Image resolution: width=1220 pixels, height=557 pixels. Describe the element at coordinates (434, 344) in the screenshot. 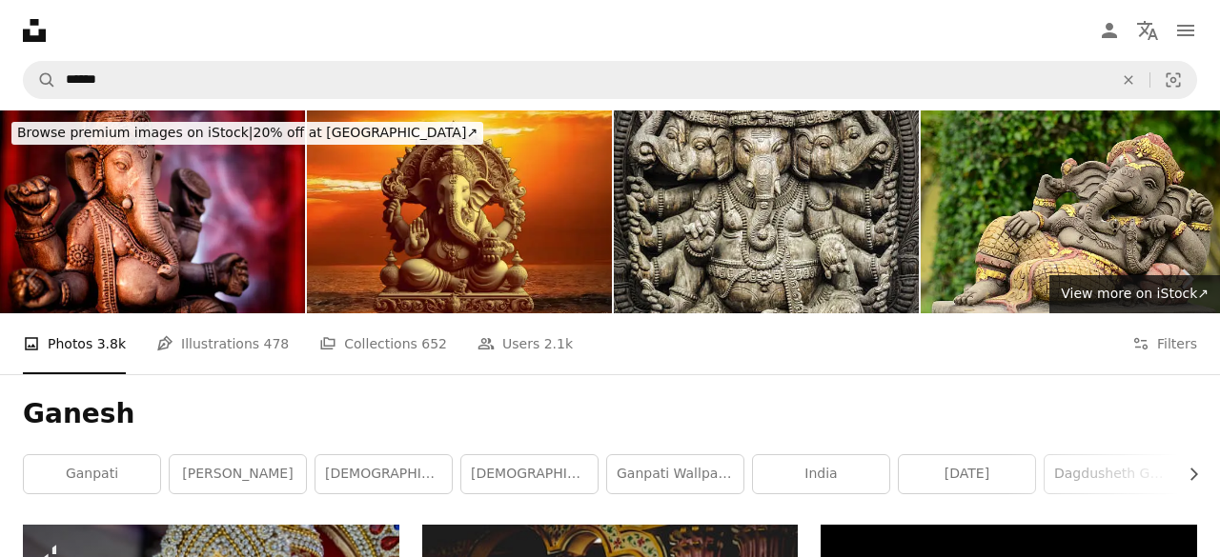

I see `span: 652` at that location.